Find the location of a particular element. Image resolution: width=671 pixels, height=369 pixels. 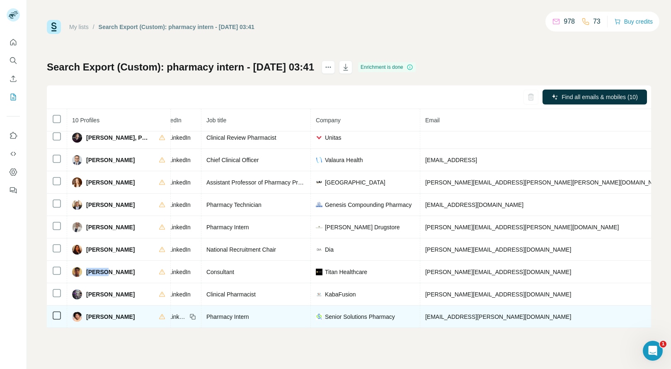

span: Genesis Compounding Pharmacy is located at coordinates (368, 205).